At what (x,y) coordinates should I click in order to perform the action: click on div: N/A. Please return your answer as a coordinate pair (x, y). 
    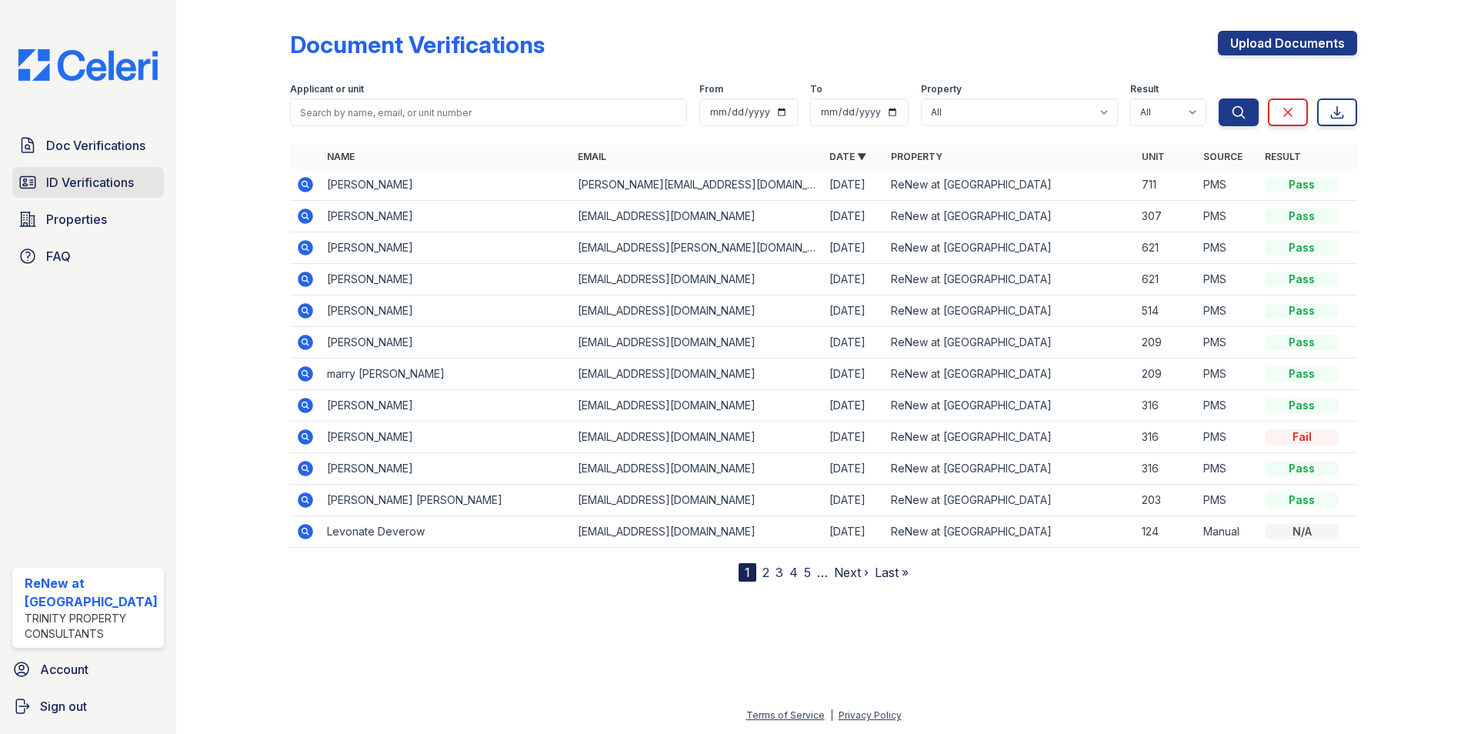
    Looking at the image, I should click on (1302, 532).